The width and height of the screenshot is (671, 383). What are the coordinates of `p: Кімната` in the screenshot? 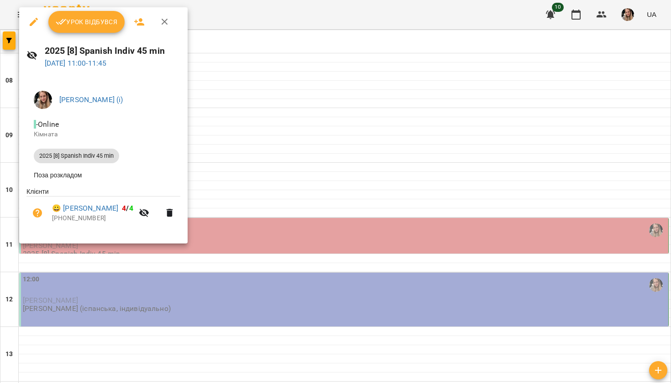 It's located at (103, 135).